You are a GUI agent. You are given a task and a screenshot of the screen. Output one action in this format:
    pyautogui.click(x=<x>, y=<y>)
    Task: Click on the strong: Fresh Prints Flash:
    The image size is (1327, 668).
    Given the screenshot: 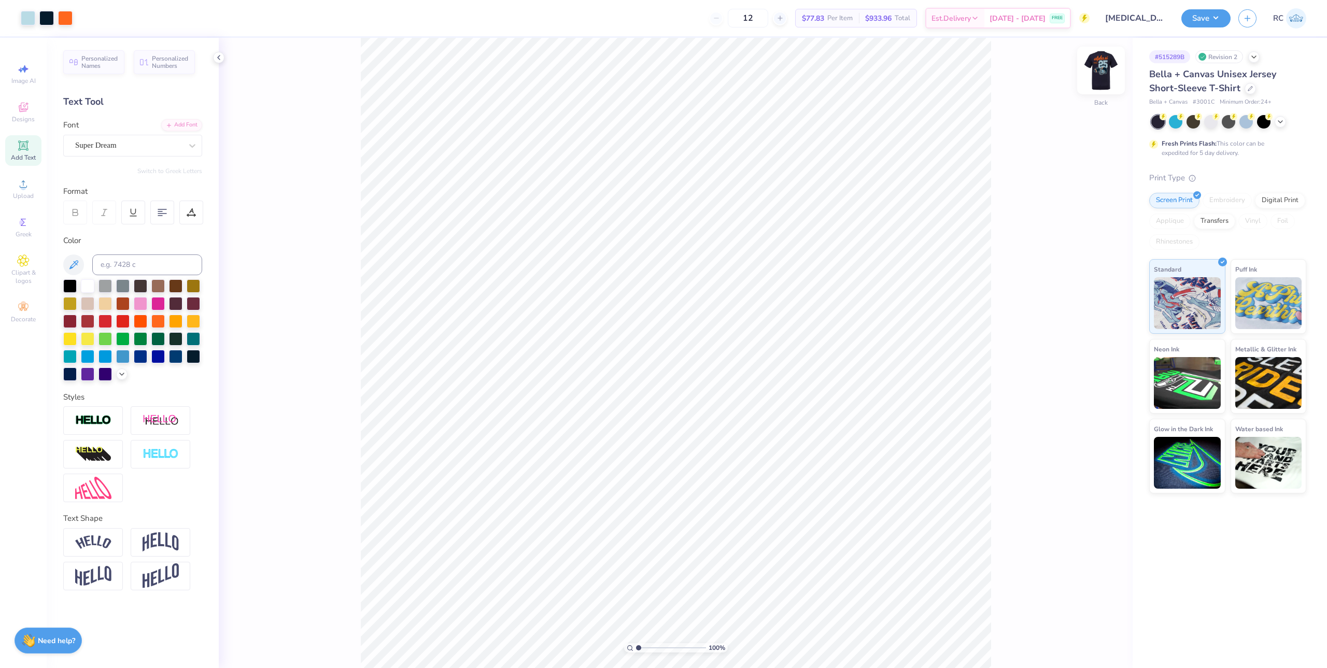 What is the action you would take?
    pyautogui.click(x=1189, y=144)
    